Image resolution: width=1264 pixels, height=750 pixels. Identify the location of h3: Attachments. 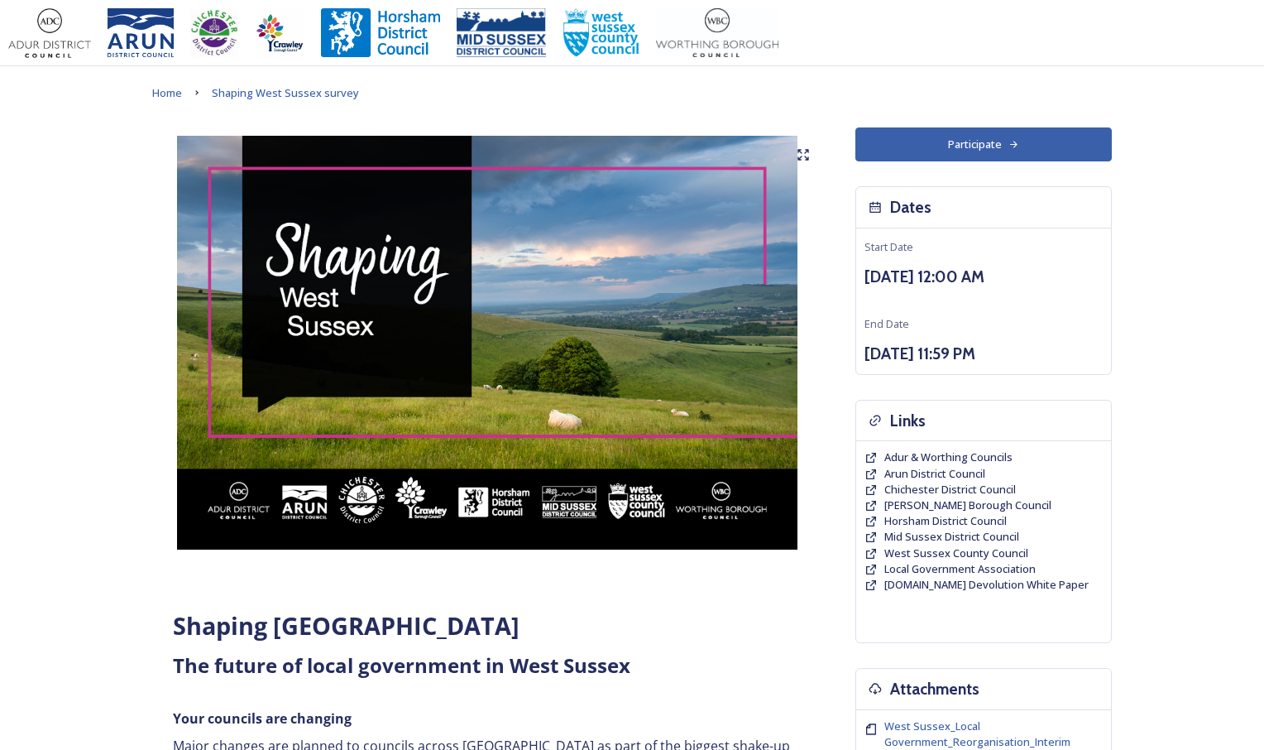
(935, 689).